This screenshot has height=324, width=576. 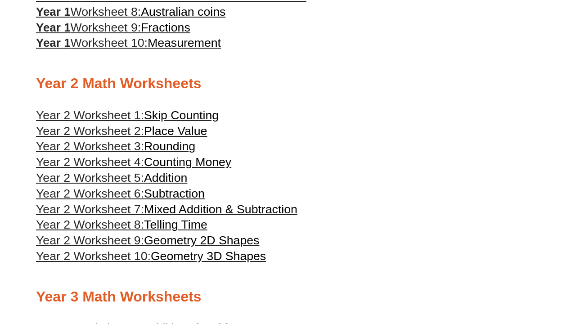 I want to click on div: Chat Widget, so click(x=498, y=273).